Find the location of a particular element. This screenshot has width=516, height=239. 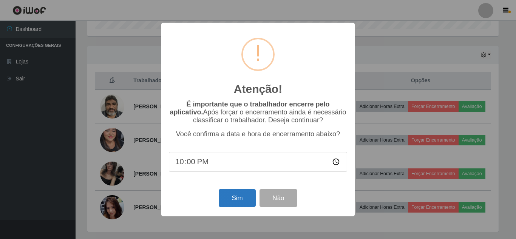

button: Sim is located at coordinates (237, 198).